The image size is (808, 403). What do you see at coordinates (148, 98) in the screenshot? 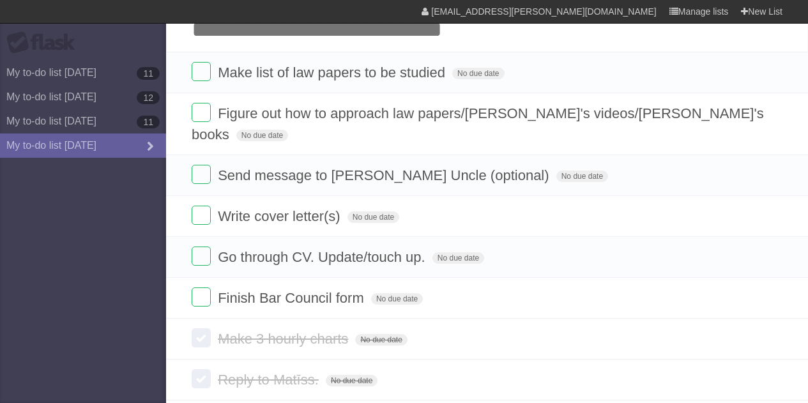
I see `b: 12` at bounding box center [148, 98].